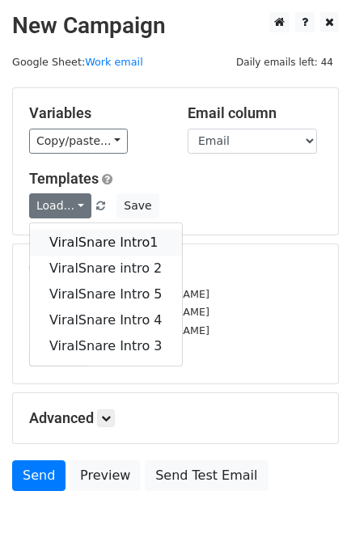  What do you see at coordinates (106, 346) in the screenshot?
I see `a: ViralSnare Intro 3` at bounding box center [106, 346].